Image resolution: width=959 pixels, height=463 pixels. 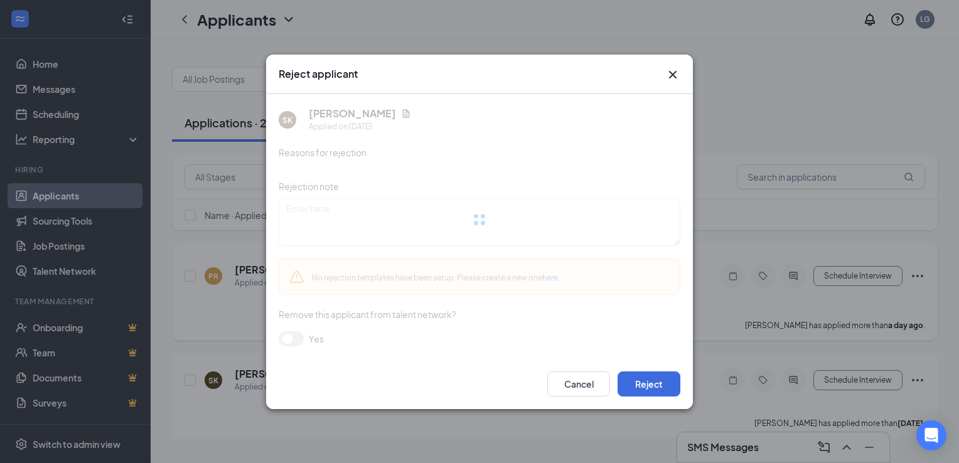 I want to click on h3: Reject applicant, so click(x=318, y=74).